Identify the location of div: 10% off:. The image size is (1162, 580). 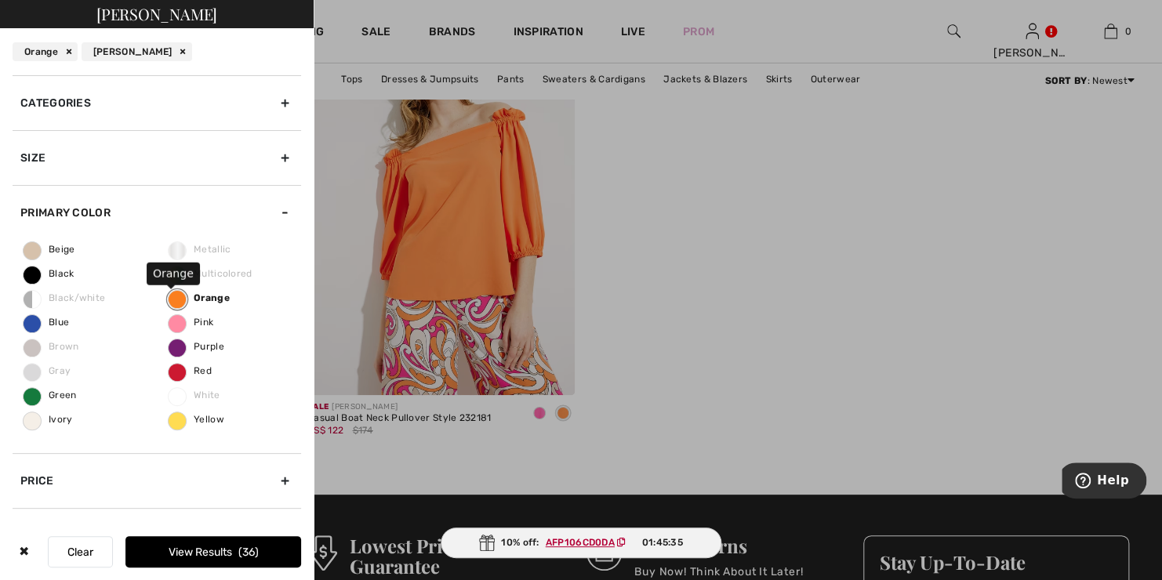
(581, 543).